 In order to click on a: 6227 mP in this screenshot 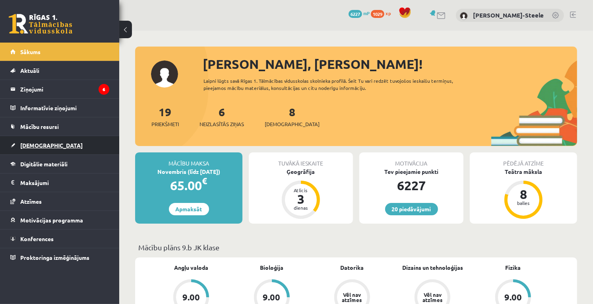, I will do `click(359, 13)`.